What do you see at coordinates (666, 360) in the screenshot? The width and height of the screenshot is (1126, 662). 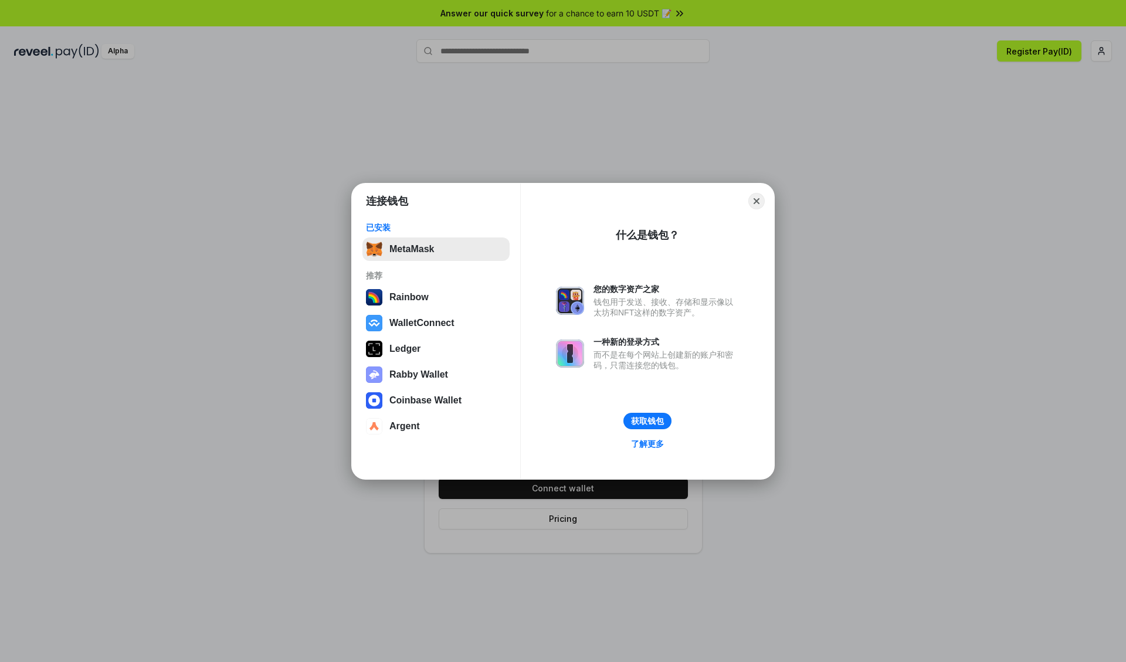 I see `div: 而不是在每个网站上创建新的账户和密码，只需连接您的钱包。` at bounding box center [666, 360].